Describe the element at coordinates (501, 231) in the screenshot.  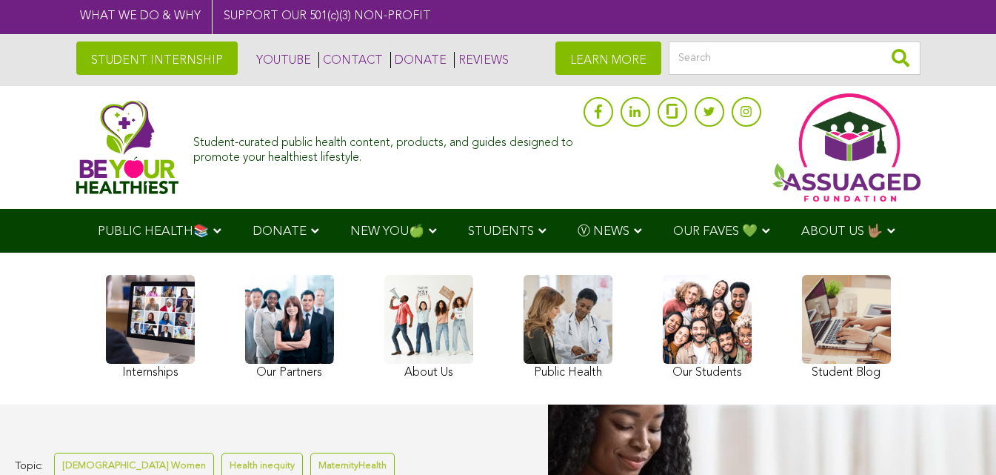
I see `span: STUDENTS` at that location.